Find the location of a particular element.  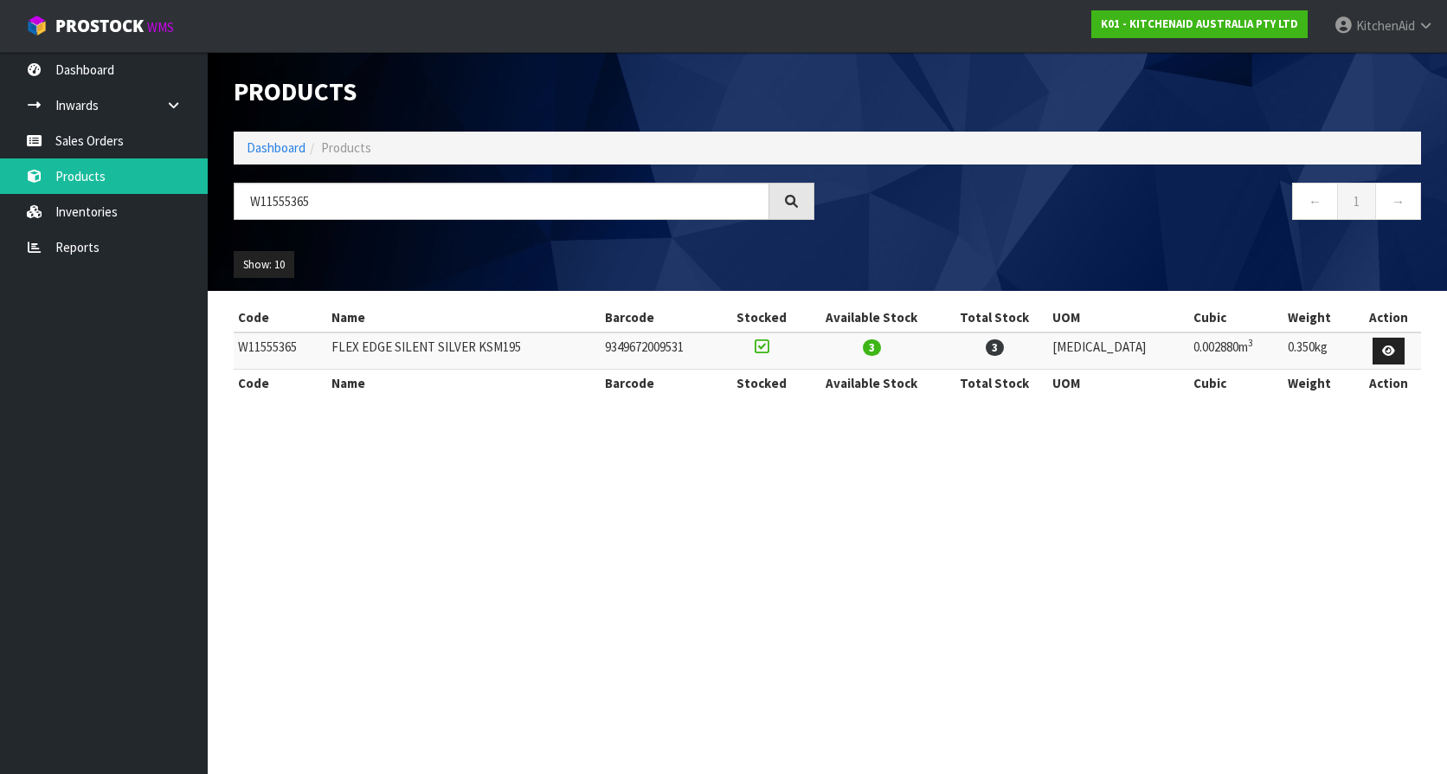

td: 0.002880m is located at coordinates (1236, 350).